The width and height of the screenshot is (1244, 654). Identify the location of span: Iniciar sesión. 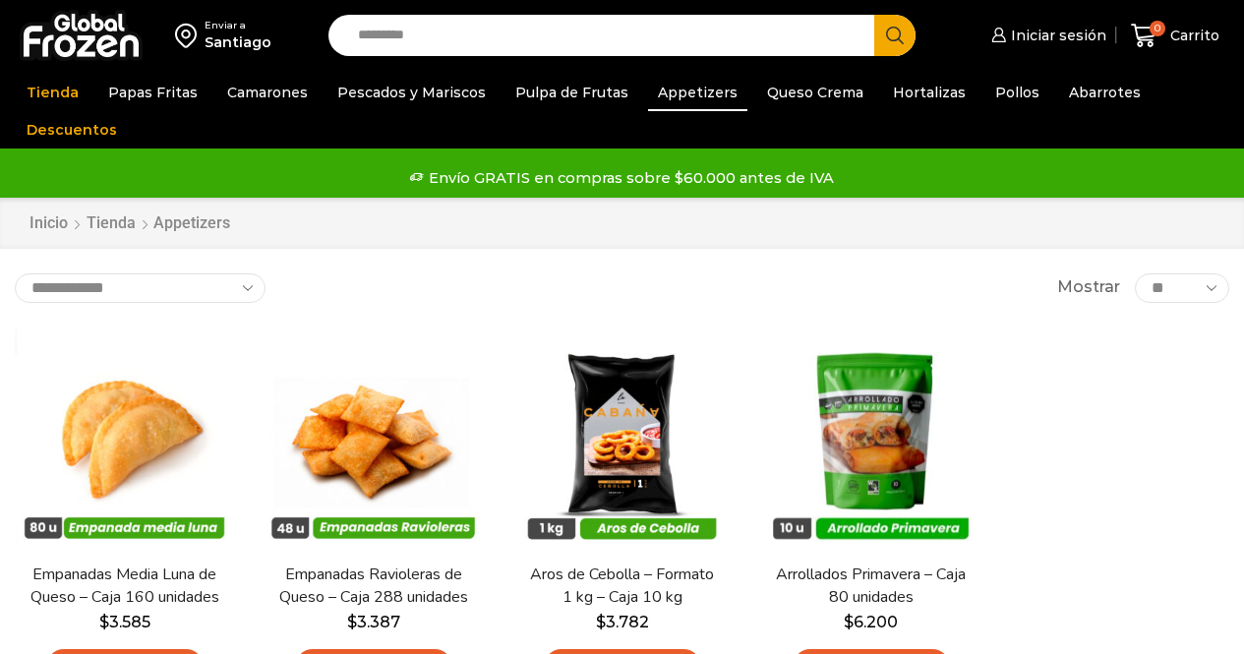
(1056, 35).